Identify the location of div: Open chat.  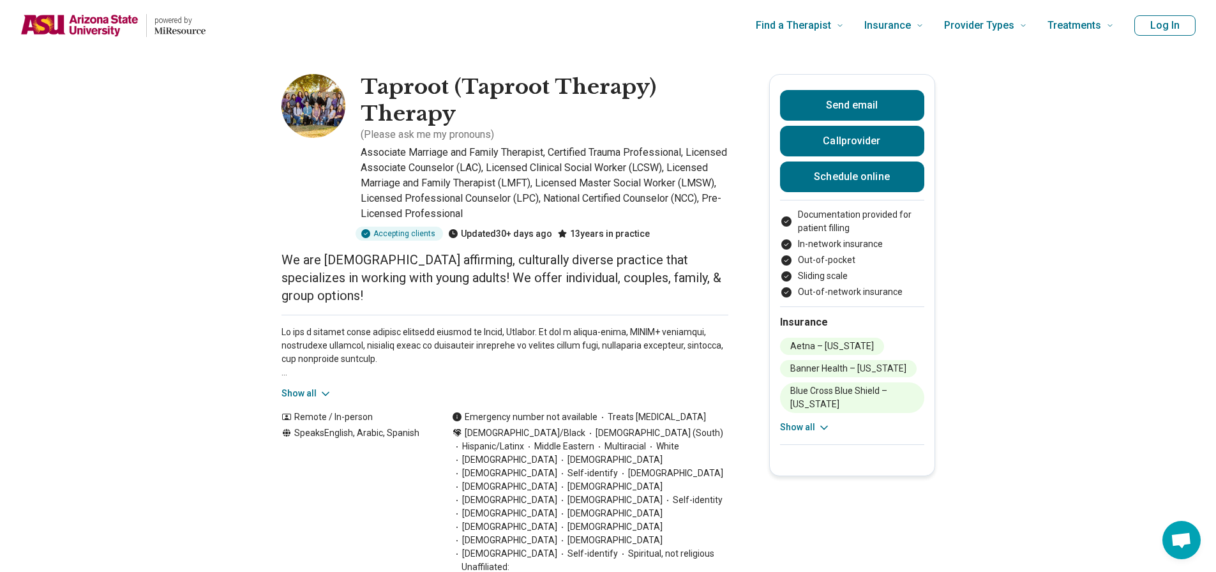
(1182, 540).